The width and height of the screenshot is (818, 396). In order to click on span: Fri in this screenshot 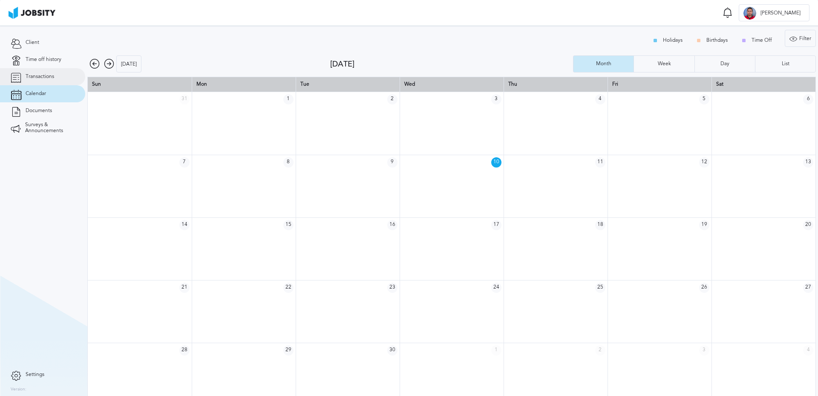, I will do `click(616, 84)`.